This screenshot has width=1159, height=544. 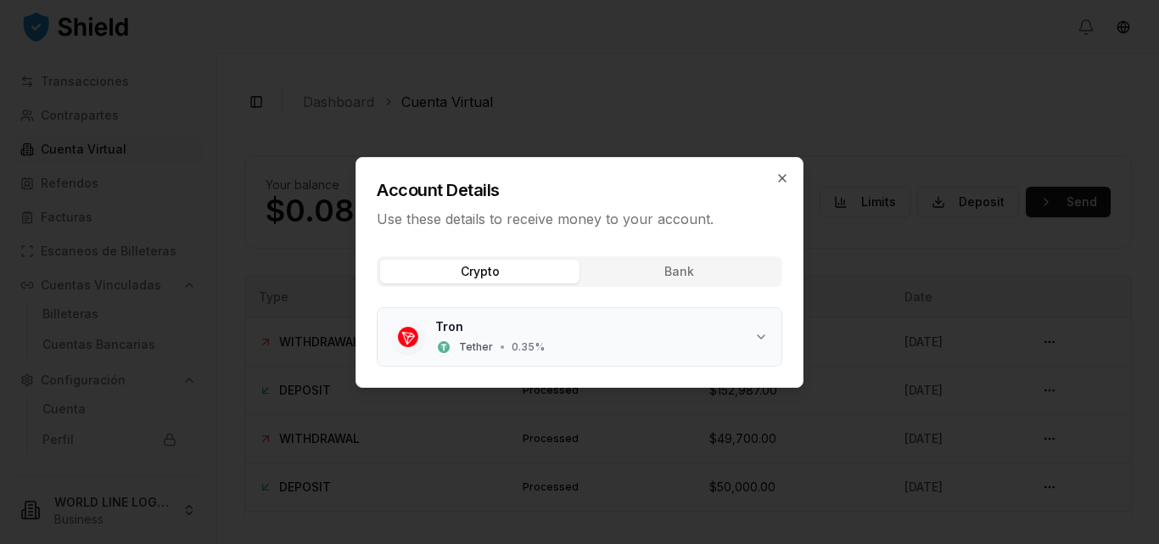 What do you see at coordinates (579, 219) in the screenshot?
I see `p: Use these details to receive money to your account.` at bounding box center [579, 219].